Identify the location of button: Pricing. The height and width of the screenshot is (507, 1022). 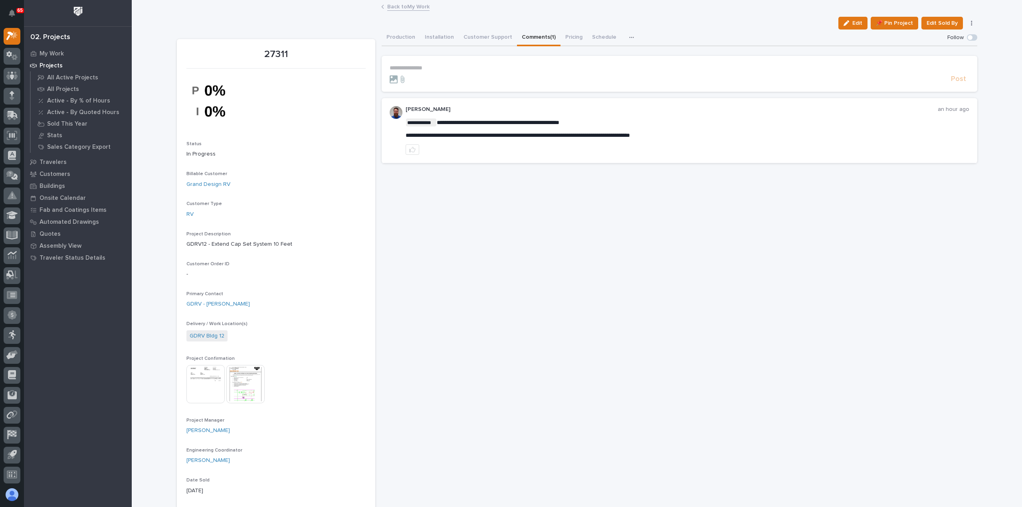
(573, 38).